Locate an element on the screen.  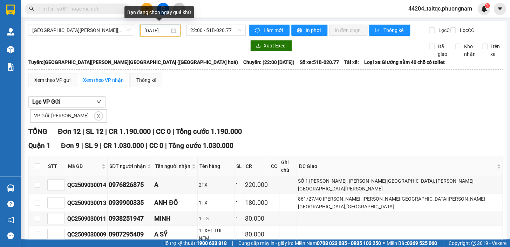
strong: 1900 633 818 is located at coordinates (212, 243).